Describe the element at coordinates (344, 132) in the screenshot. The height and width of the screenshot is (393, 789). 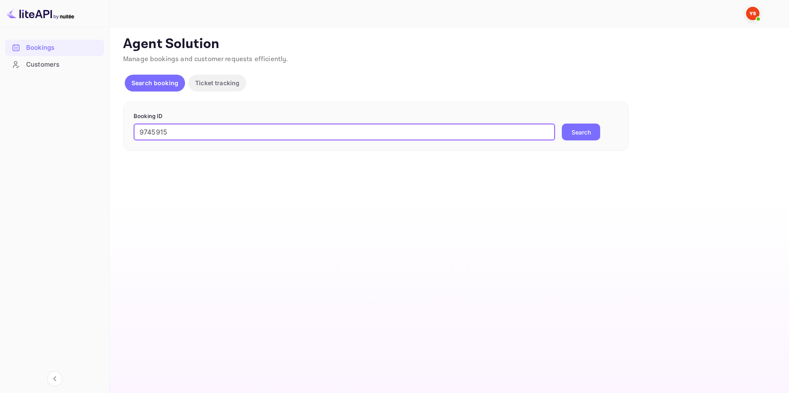
I see `input: Enter Booking ID (e.g., 63782194)` at that location.